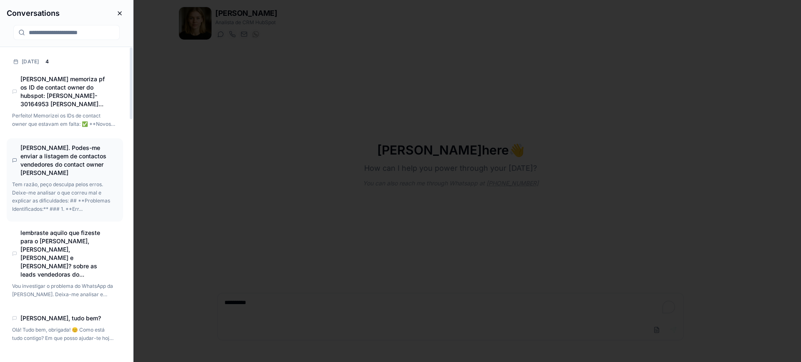  What do you see at coordinates (64, 334) in the screenshot?
I see `p: Olá! Tudo bem, obrigada! 😊 Como está tudo contigo? Em que posso ajudar-te hoje? Estou aqui para t...` at bounding box center [64, 334].